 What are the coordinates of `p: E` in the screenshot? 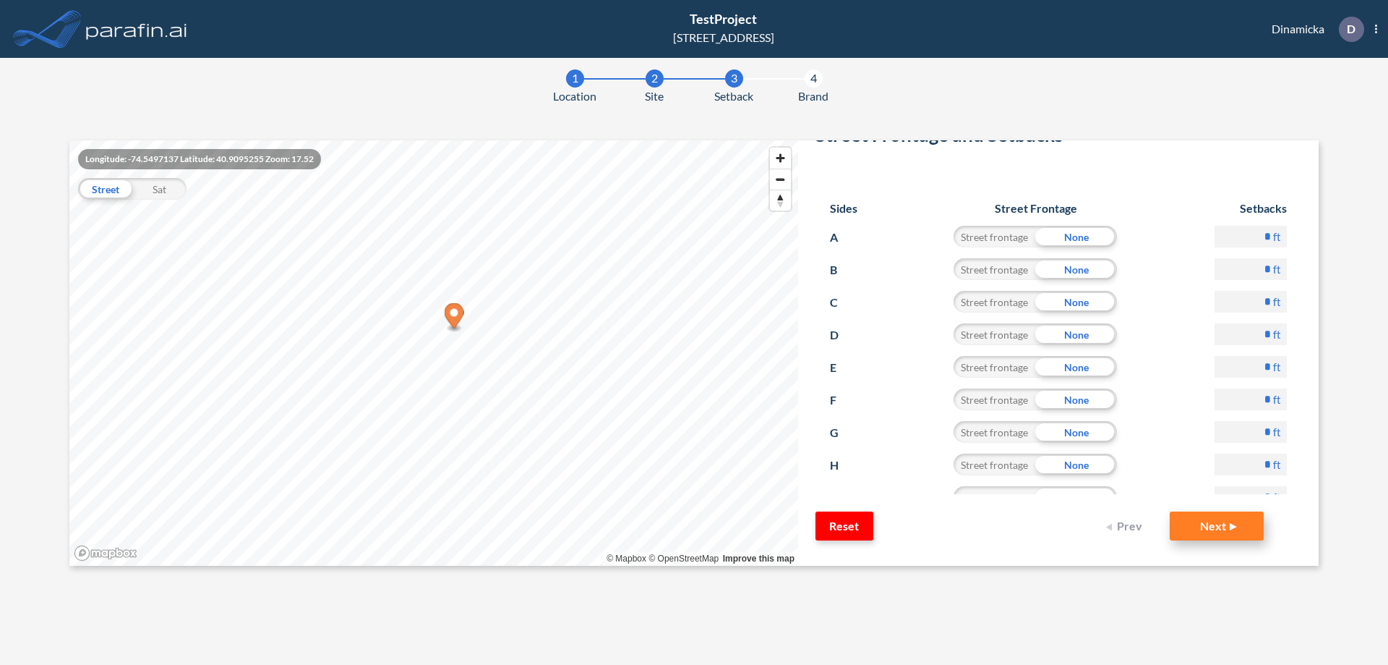 It's located at (843, 367).